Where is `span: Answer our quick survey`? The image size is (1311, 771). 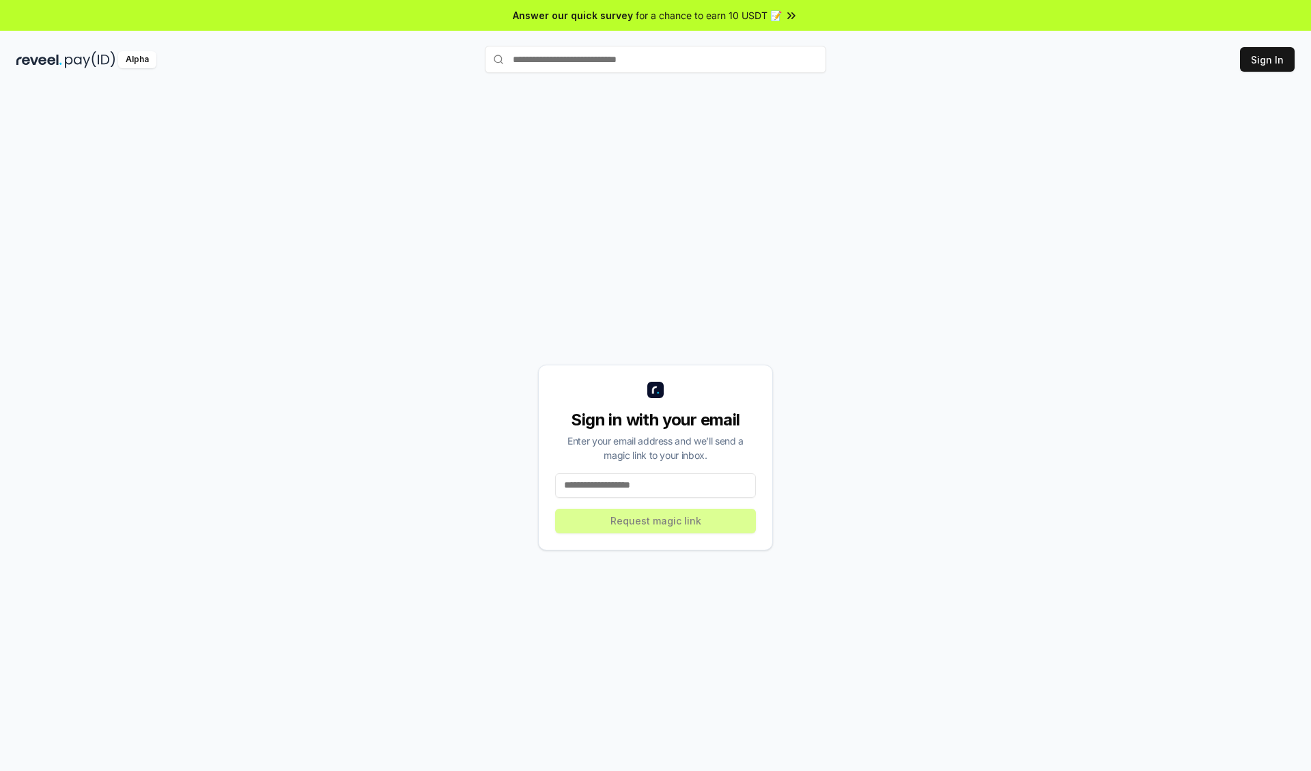 span: Answer our quick survey is located at coordinates (573, 15).